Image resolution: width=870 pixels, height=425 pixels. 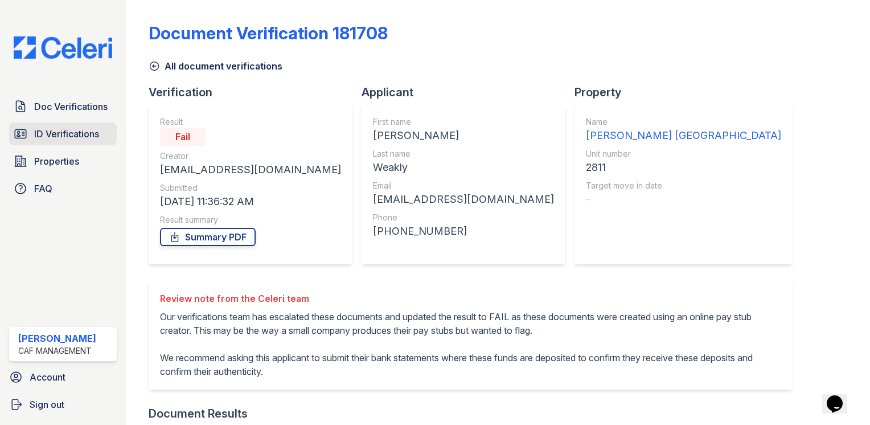 I want to click on div: Weakly, so click(x=463, y=167).